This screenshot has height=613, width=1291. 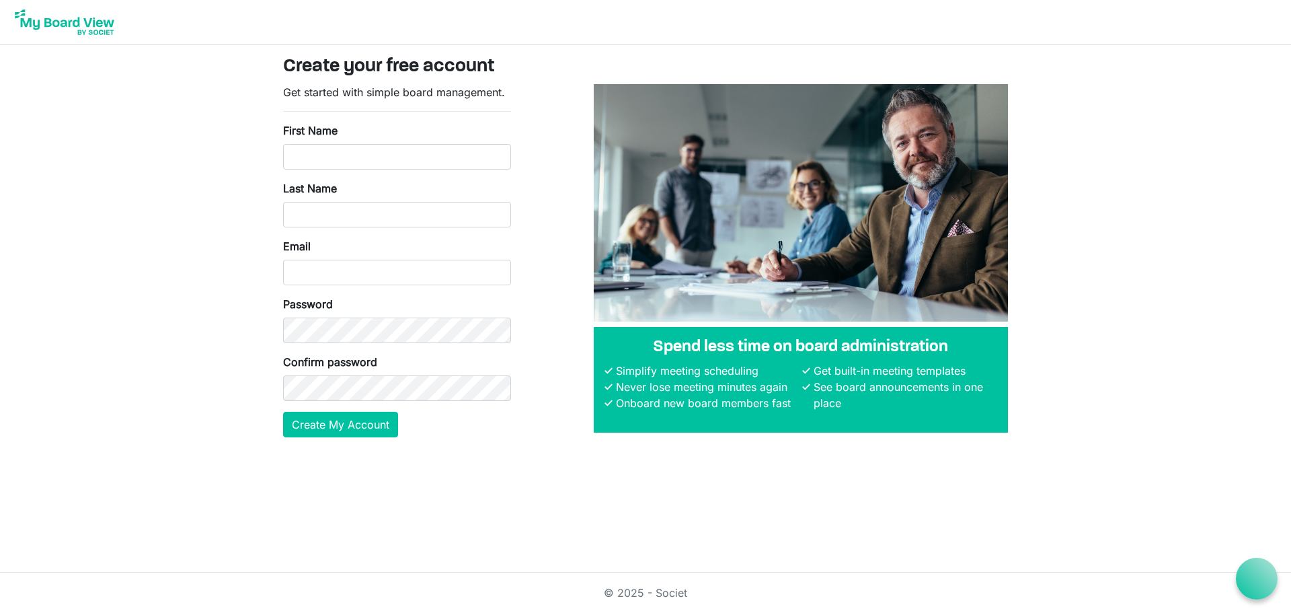 What do you see at coordinates (706, 371) in the screenshot?
I see `li: Simplify meeting scheduling` at bounding box center [706, 371].